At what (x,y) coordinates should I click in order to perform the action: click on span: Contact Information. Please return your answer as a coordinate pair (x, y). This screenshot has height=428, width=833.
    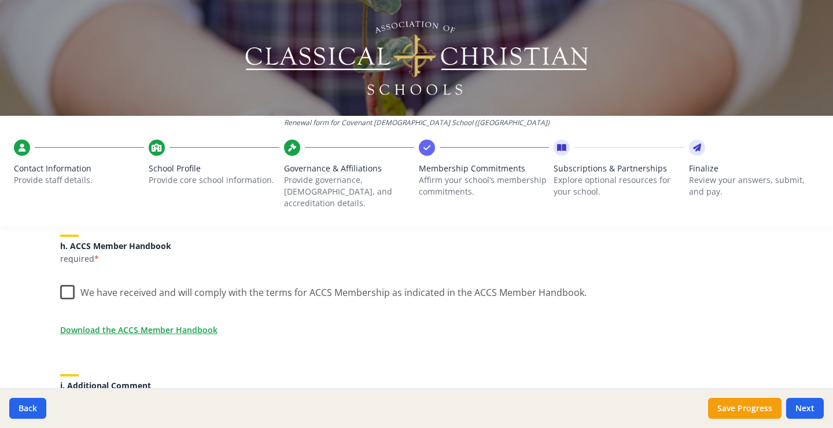
    Looking at the image, I should click on (79, 168).